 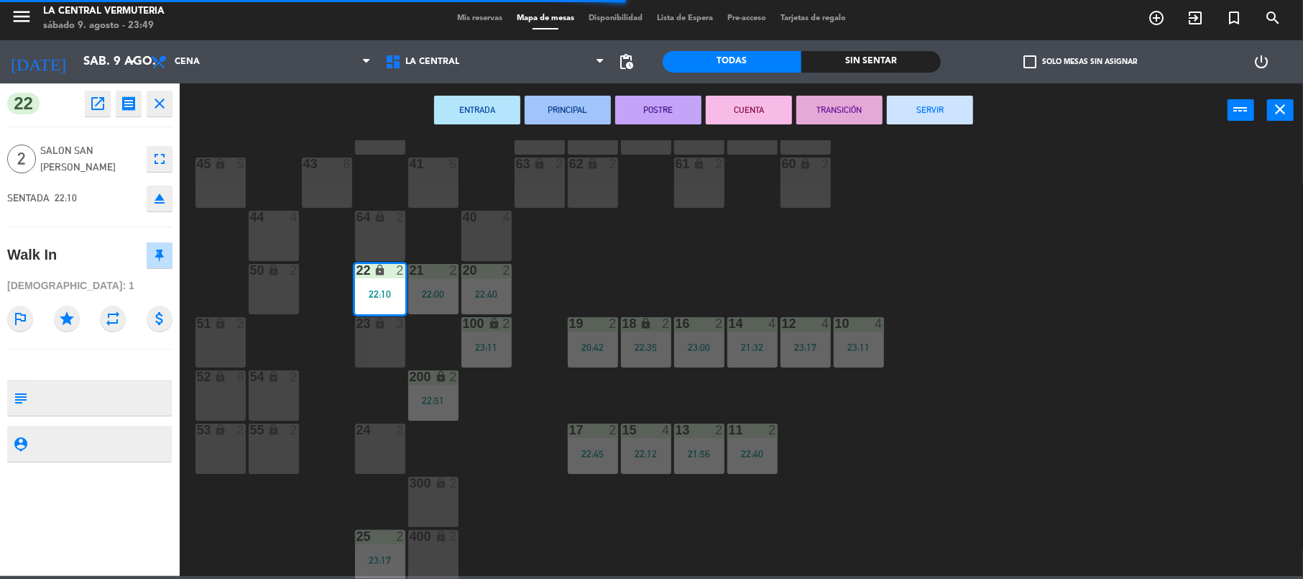 I want to click on span: Mapa de mesas, so click(x=545, y=18).